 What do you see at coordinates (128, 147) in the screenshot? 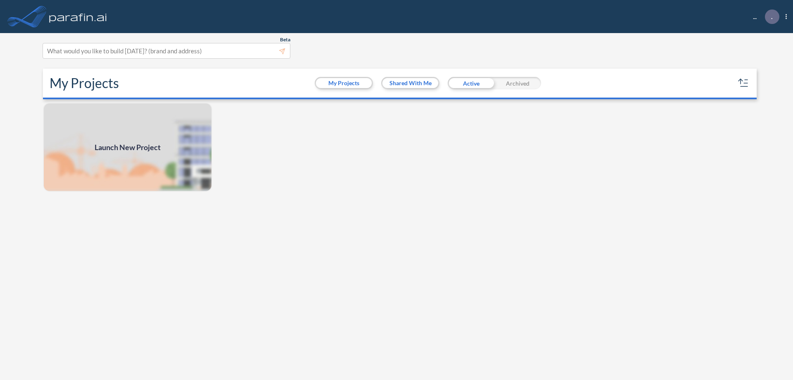
I see `span: Launch New Project` at bounding box center [128, 147].